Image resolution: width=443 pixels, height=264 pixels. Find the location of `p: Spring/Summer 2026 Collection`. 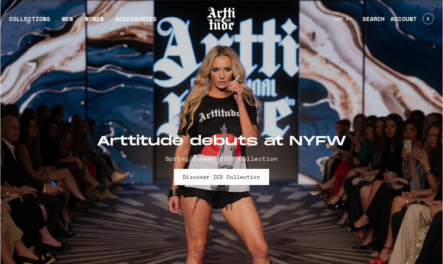

p: Spring/Summer 2026 Collection is located at coordinates (222, 159).